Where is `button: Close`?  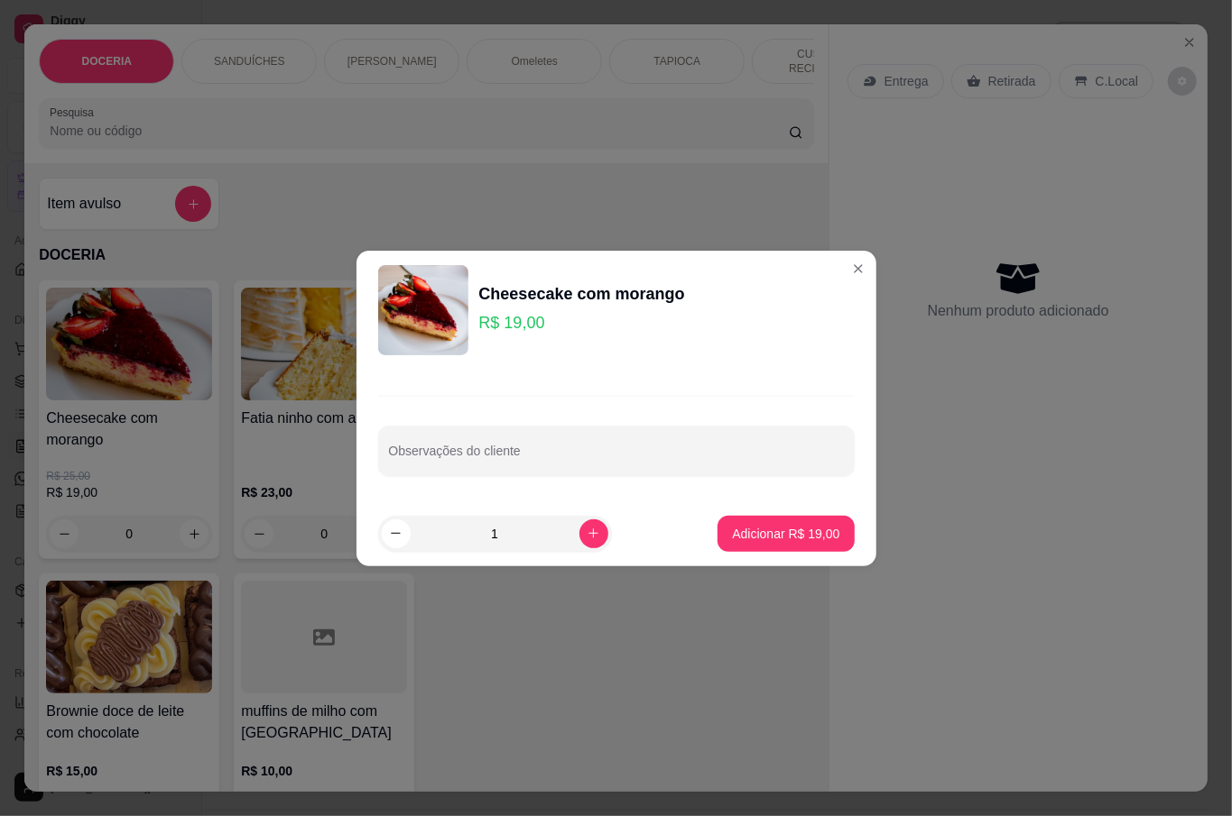 button: Close is located at coordinates (858, 268).